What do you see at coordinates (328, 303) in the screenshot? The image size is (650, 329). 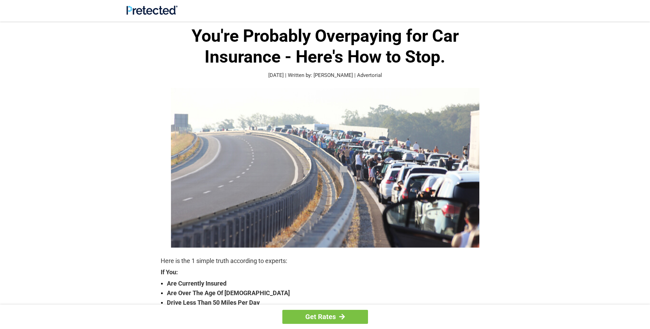 I see `strong: Drive Less Than 50 Miles Per Day` at bounding box center [328, 303].